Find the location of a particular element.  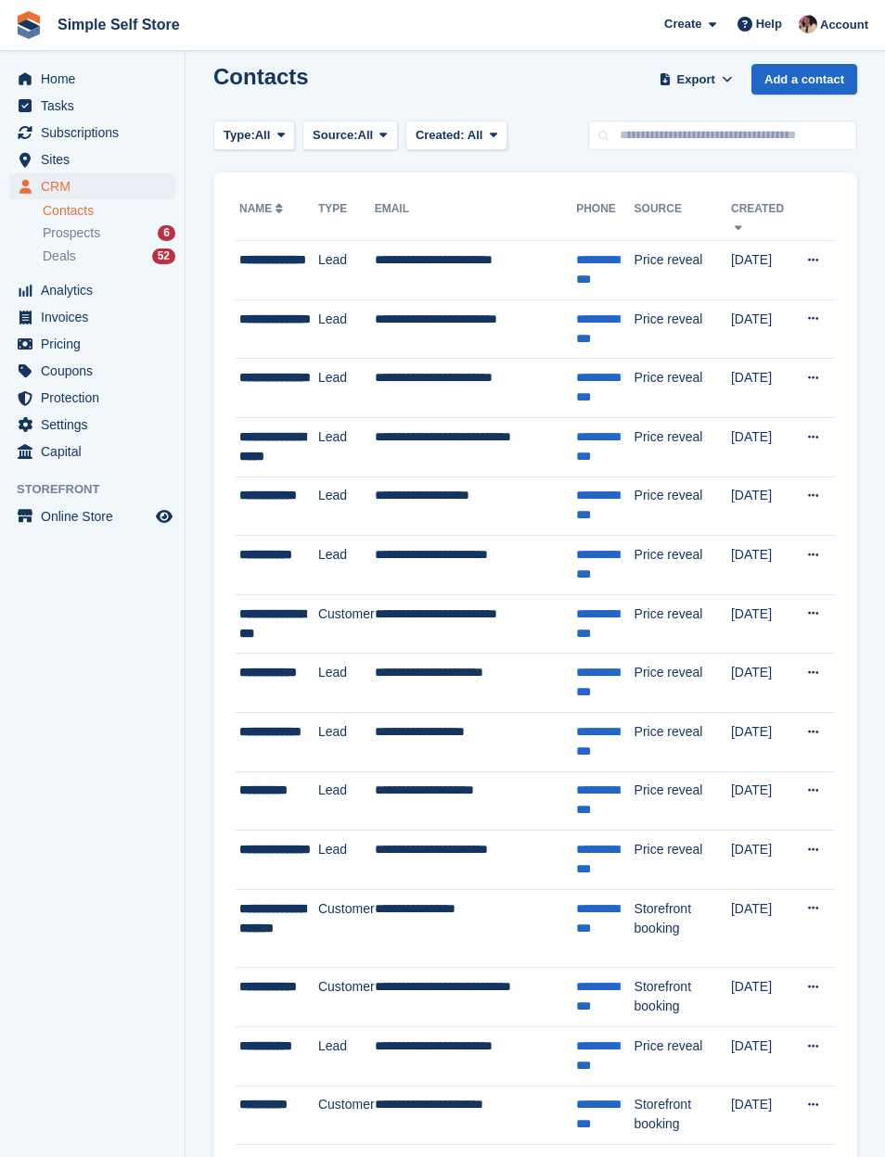

button: Export is located at coordinates (696, 79).